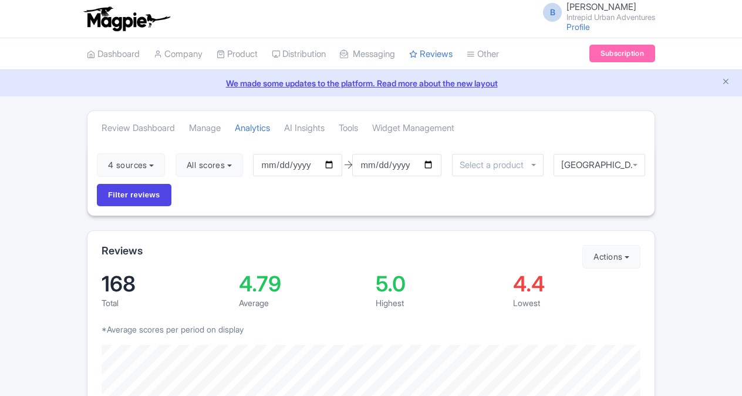  Describe the element at coordinates (126, 19) in the screenshot. I see `img: logo-ab69f6fb50320c5b225c76a69d11143b.png` at that location.